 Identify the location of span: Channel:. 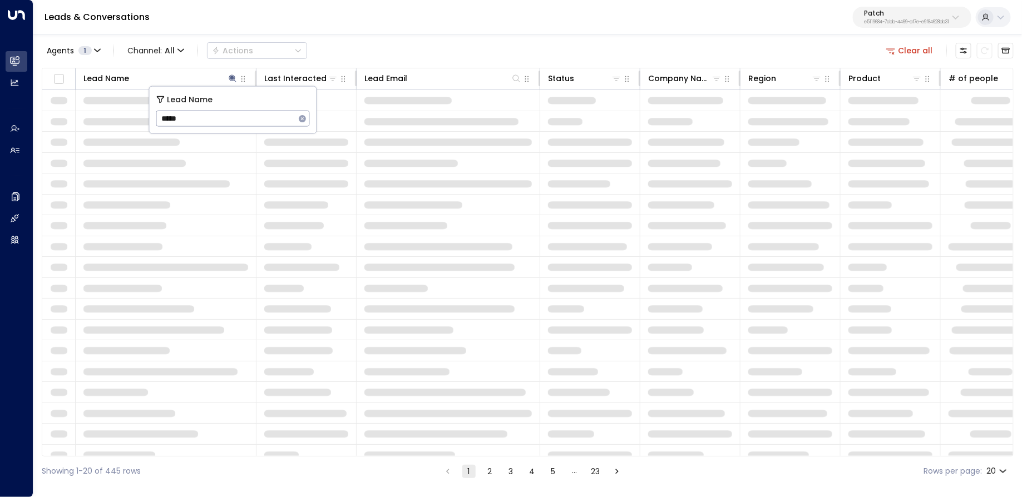
(156, 51).